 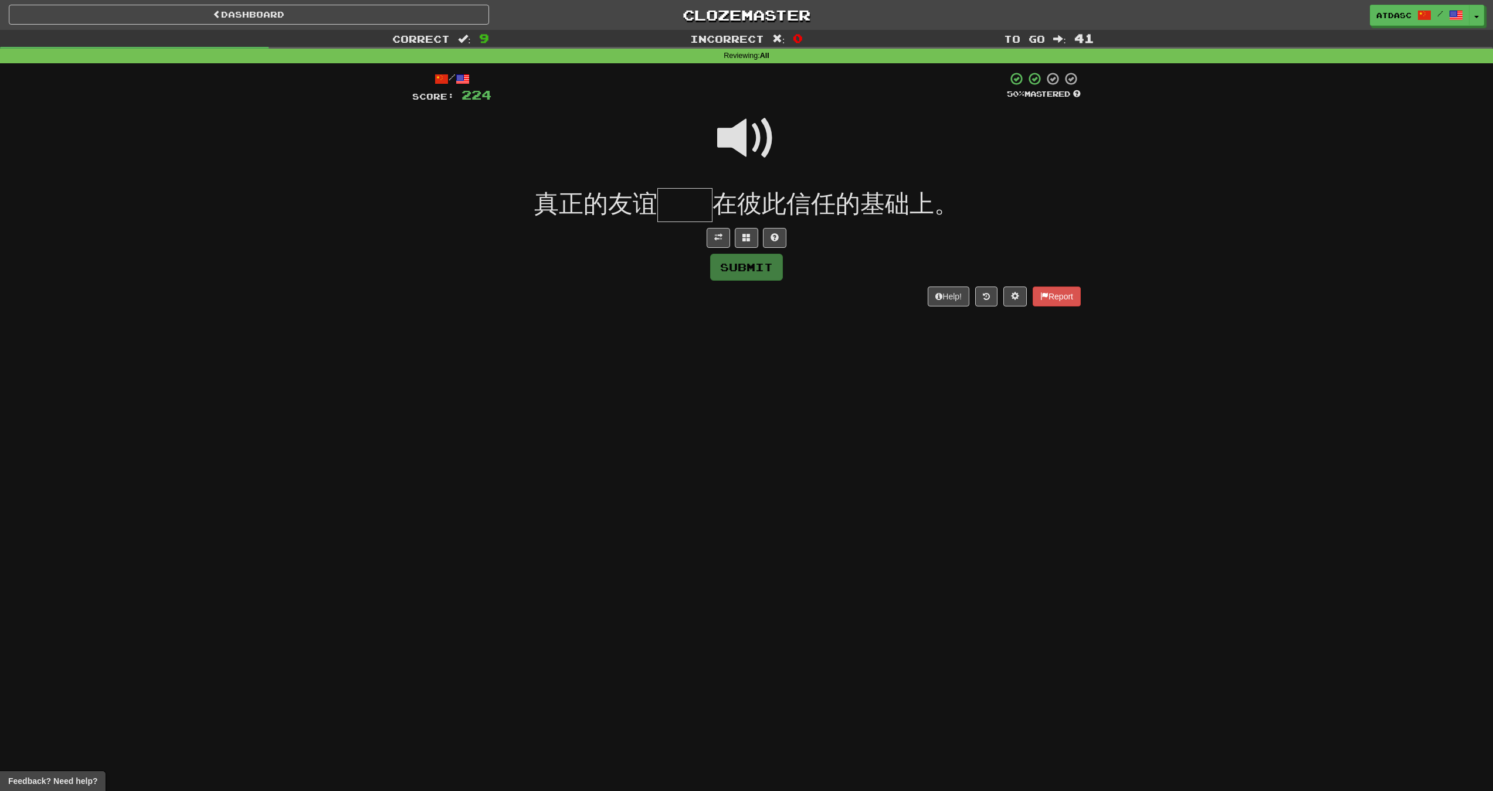 I want to click on span: 9, so click(x=484, y=38).